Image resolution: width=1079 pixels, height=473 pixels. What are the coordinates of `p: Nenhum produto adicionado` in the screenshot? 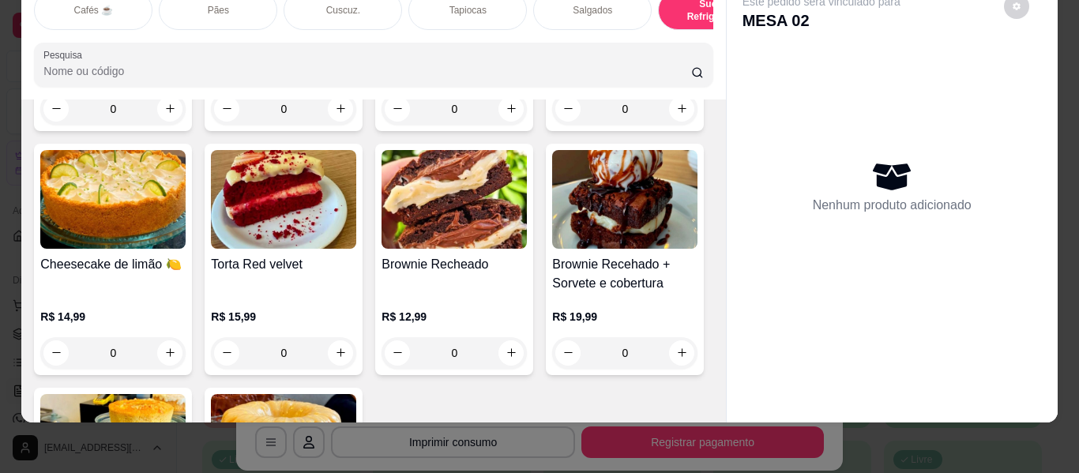 It's located at (892, 205).